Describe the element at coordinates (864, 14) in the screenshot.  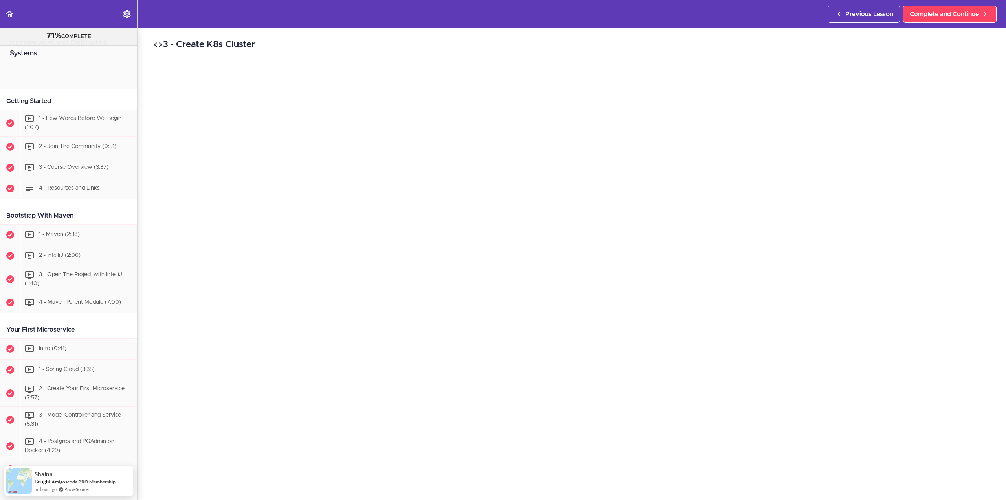
I see `a: Previous Lesson` at that location.